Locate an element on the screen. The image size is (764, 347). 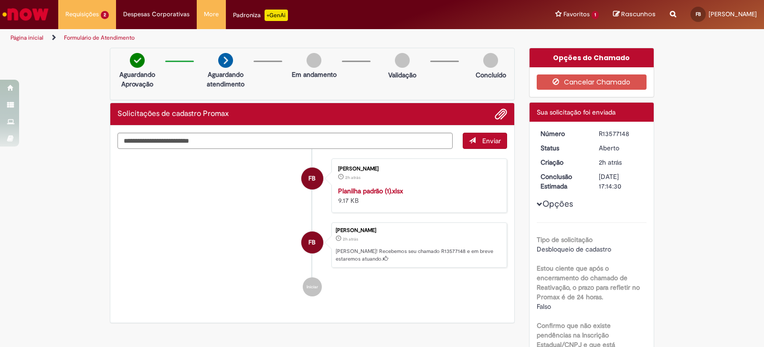
time: 29/09/2025 14:13:26 is located at coordinates (353, 178).